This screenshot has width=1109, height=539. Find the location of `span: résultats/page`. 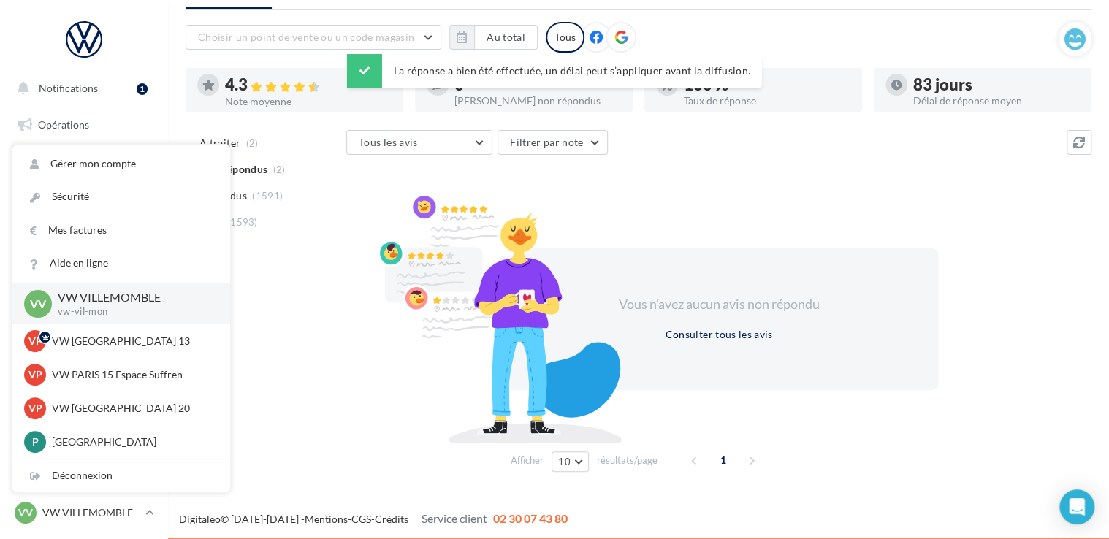

span: résultats/page is located at coordinates (627, 460).